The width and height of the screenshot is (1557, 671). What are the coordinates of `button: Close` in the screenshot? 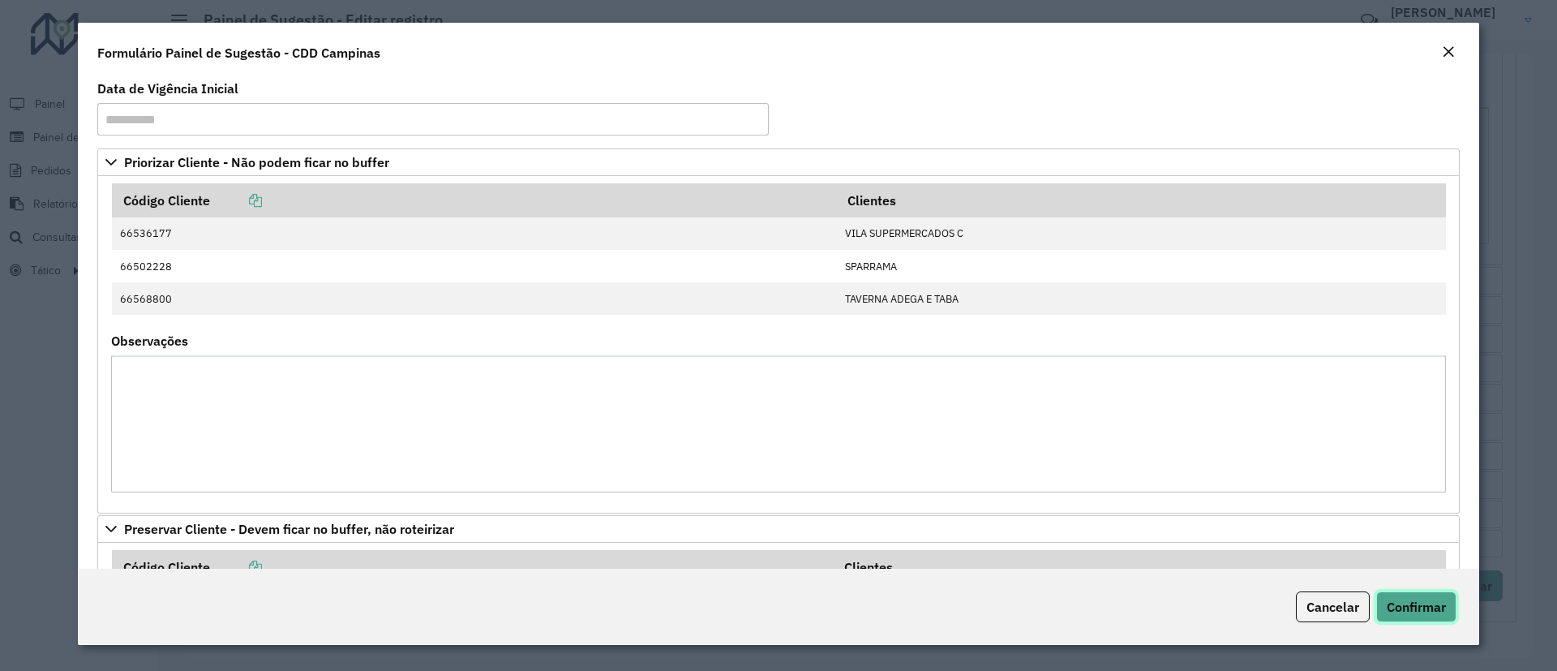 It's located at (1448, 53).